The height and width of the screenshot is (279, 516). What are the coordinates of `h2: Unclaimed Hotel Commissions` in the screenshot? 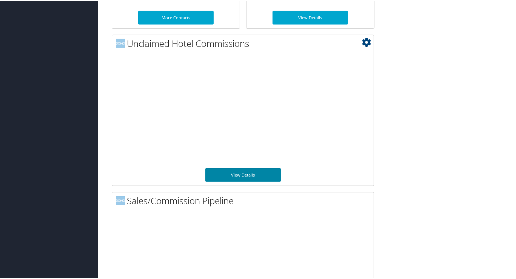 It's located at (245, 43).